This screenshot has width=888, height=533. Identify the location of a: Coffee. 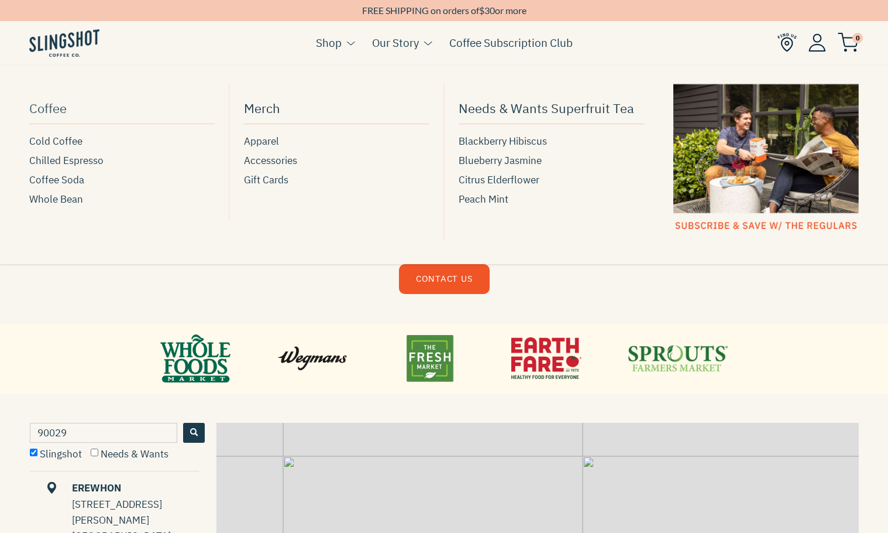
(122, 109).